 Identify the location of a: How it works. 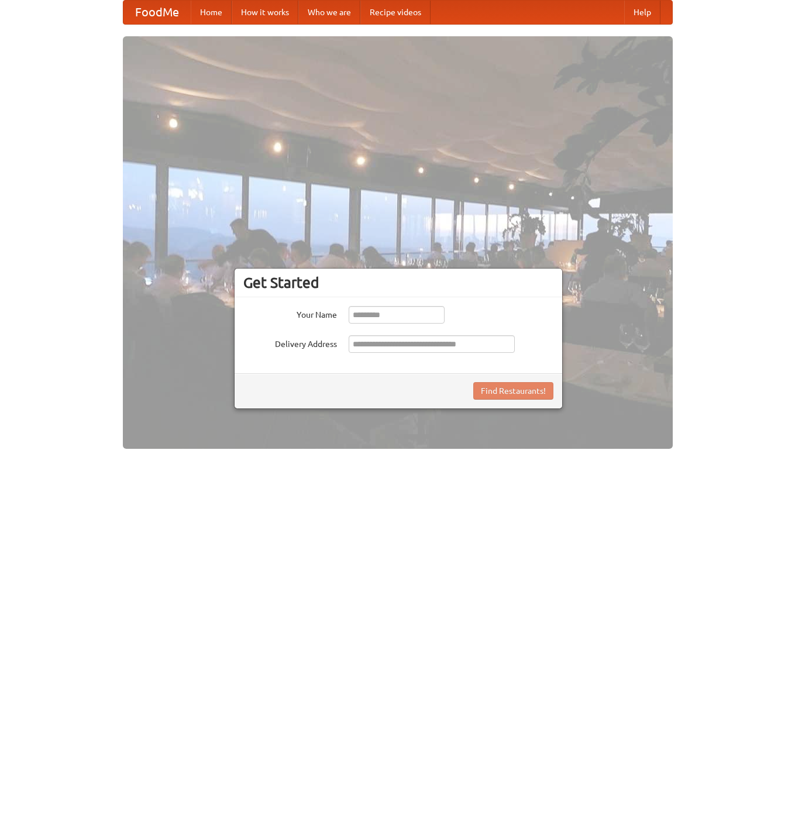
(265, 12).